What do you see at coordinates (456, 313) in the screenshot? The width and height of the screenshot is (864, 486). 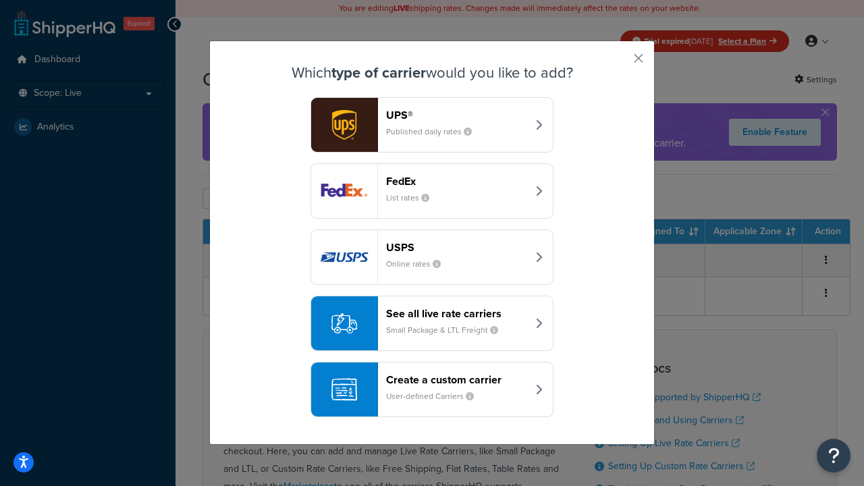 I see `header: See all live rate carriers` at bounding box center [456, 313].